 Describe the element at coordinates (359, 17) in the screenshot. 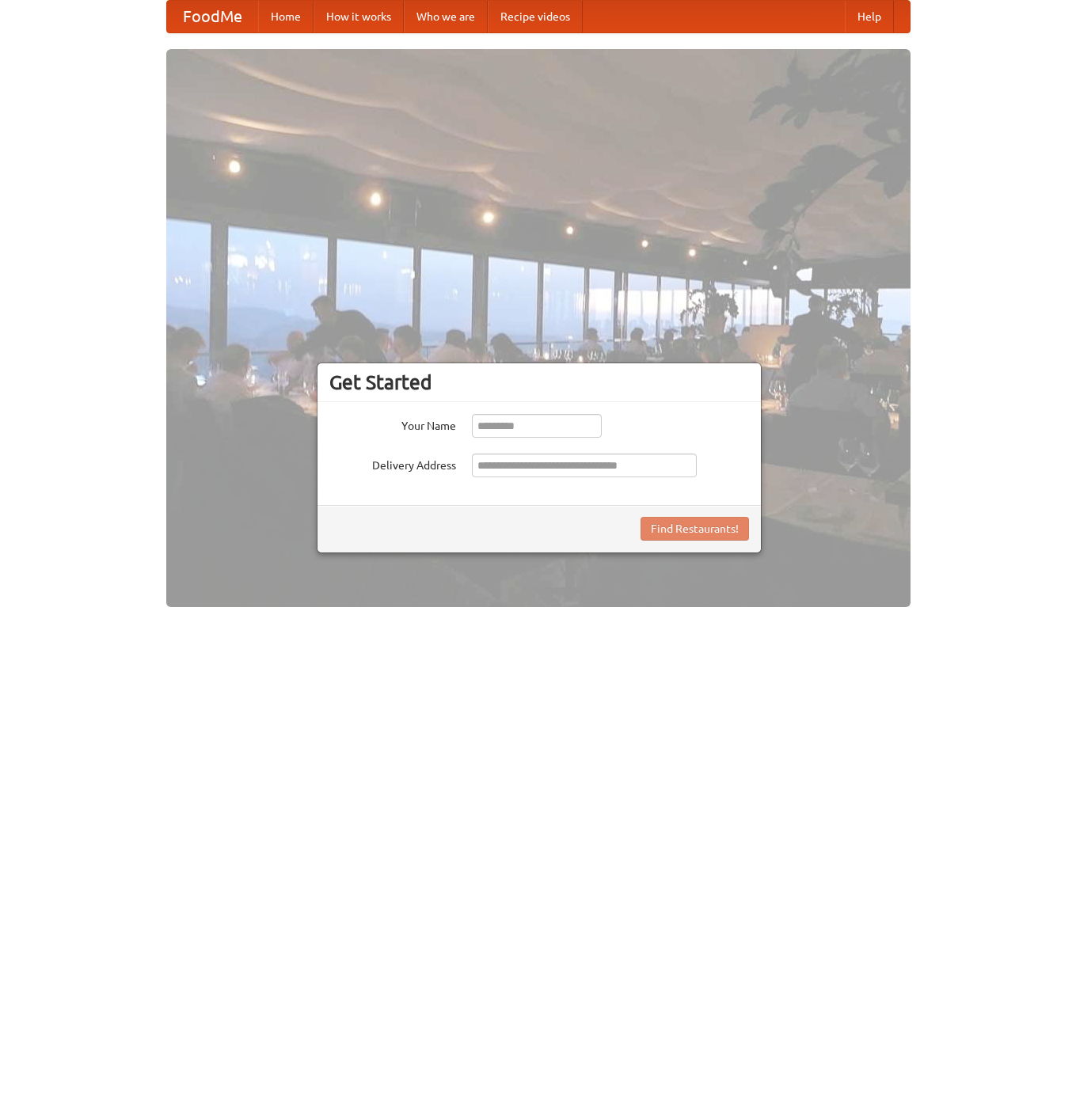

I see `a: How it works` at that location.